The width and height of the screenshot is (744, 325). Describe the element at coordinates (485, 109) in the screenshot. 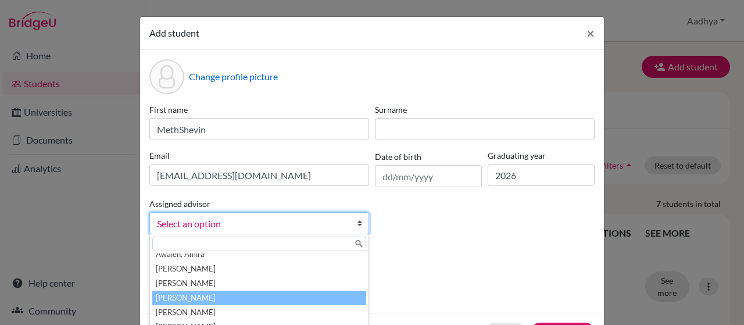

I see `label: Surname` at that location.